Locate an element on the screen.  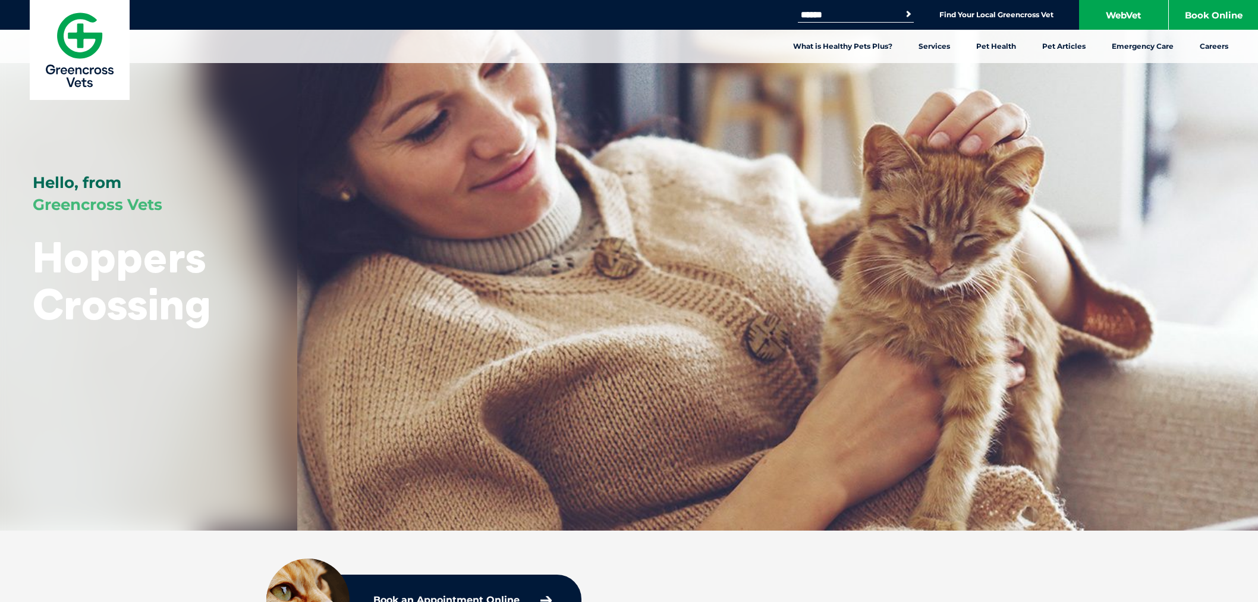
a: Pet Articles is located at coordinates (1064, 46).